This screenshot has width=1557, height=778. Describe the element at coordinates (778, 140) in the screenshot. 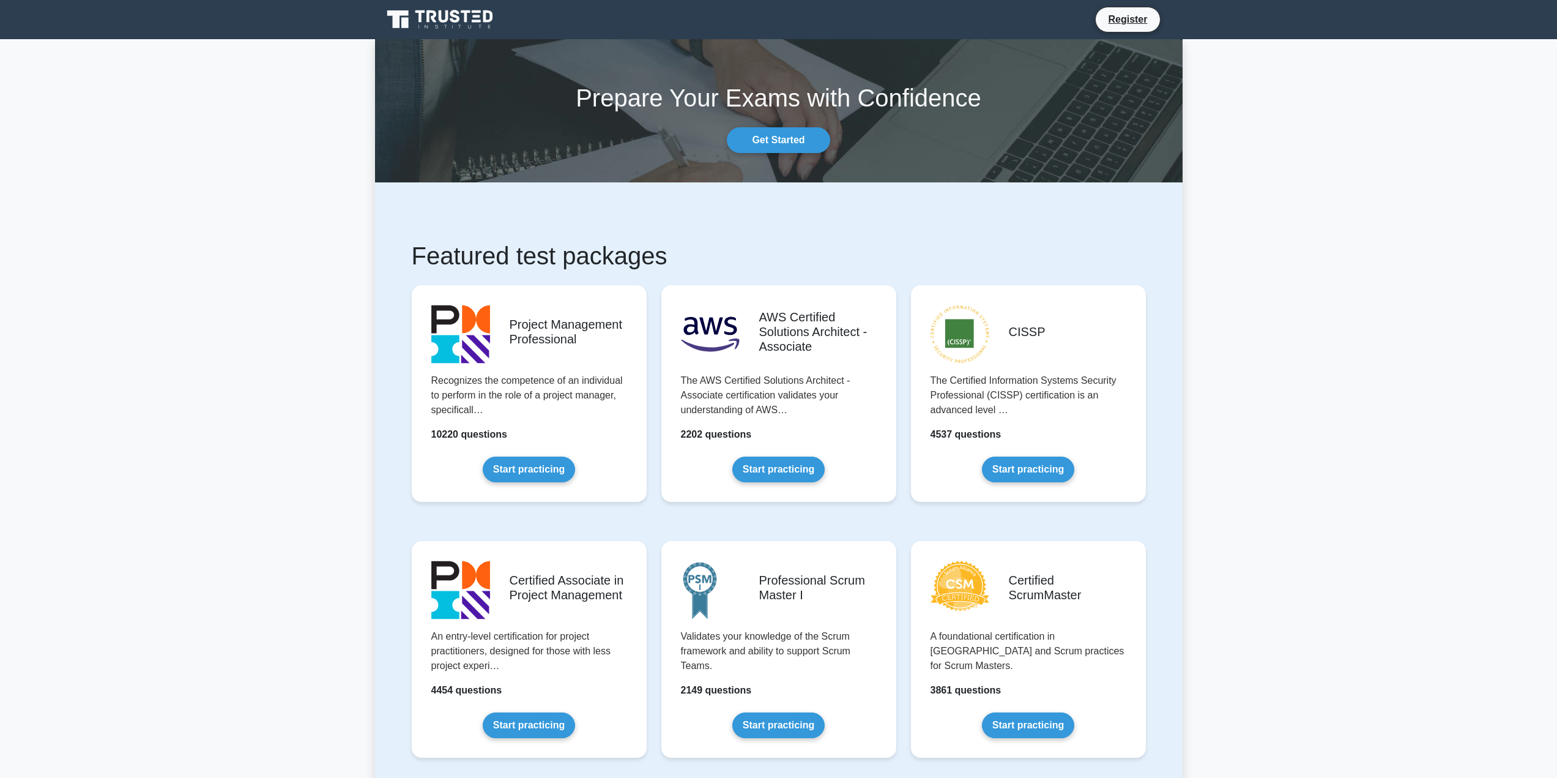

I see `a: Get Started` at that location.